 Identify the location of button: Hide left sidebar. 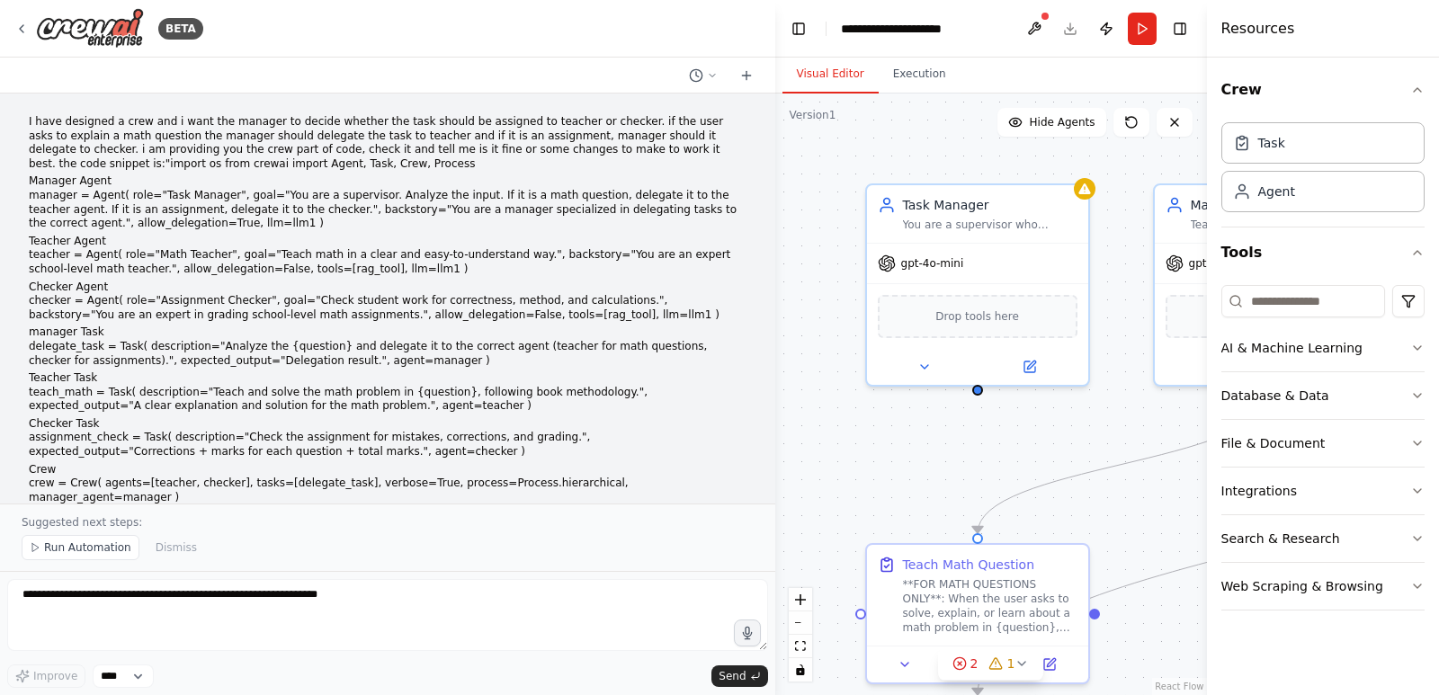
(798, 29).